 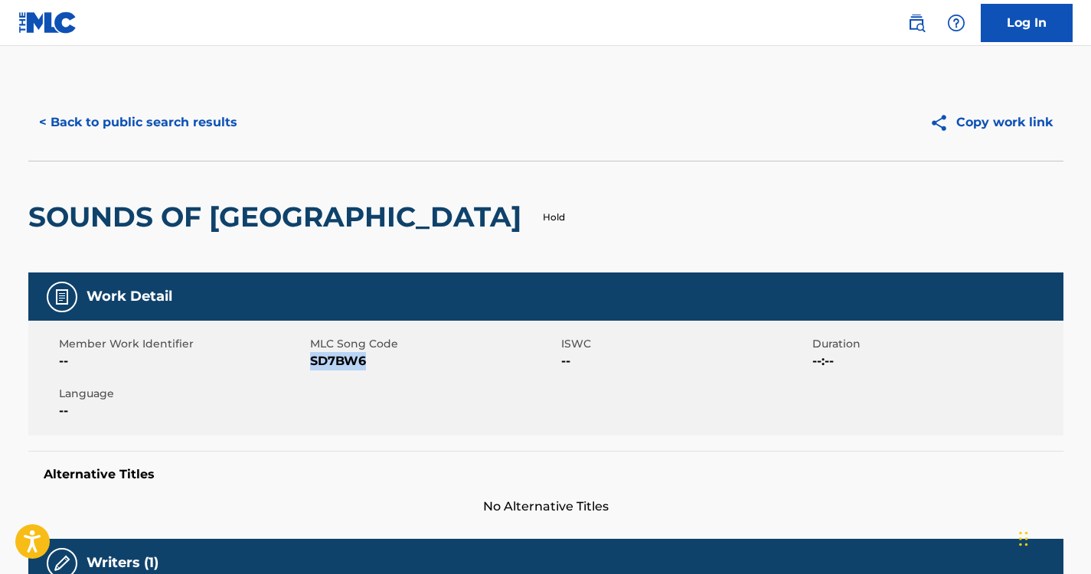 I want to click on button: < Back to public search results, so click(x=138, y=122).